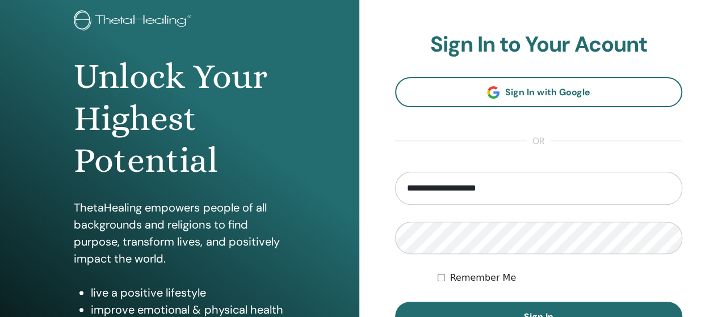 Image resolution: width=718 pixels, height=317 pixels. I want to click on div: Keep me authenticated indefinitely or until I manually logout, so click(560, 278).